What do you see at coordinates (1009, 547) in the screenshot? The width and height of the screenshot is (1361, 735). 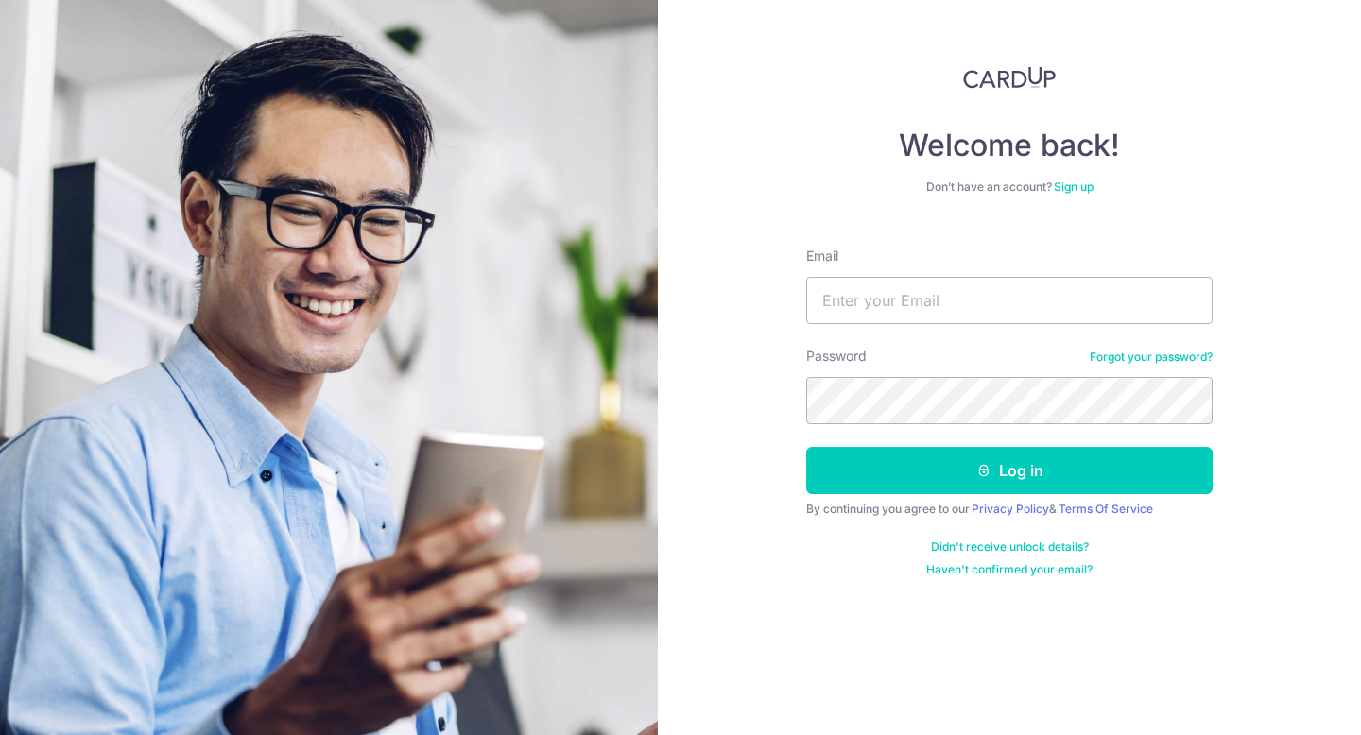 I see `a: Didn't receive unlock details?` at bounding box center [1009, 547].